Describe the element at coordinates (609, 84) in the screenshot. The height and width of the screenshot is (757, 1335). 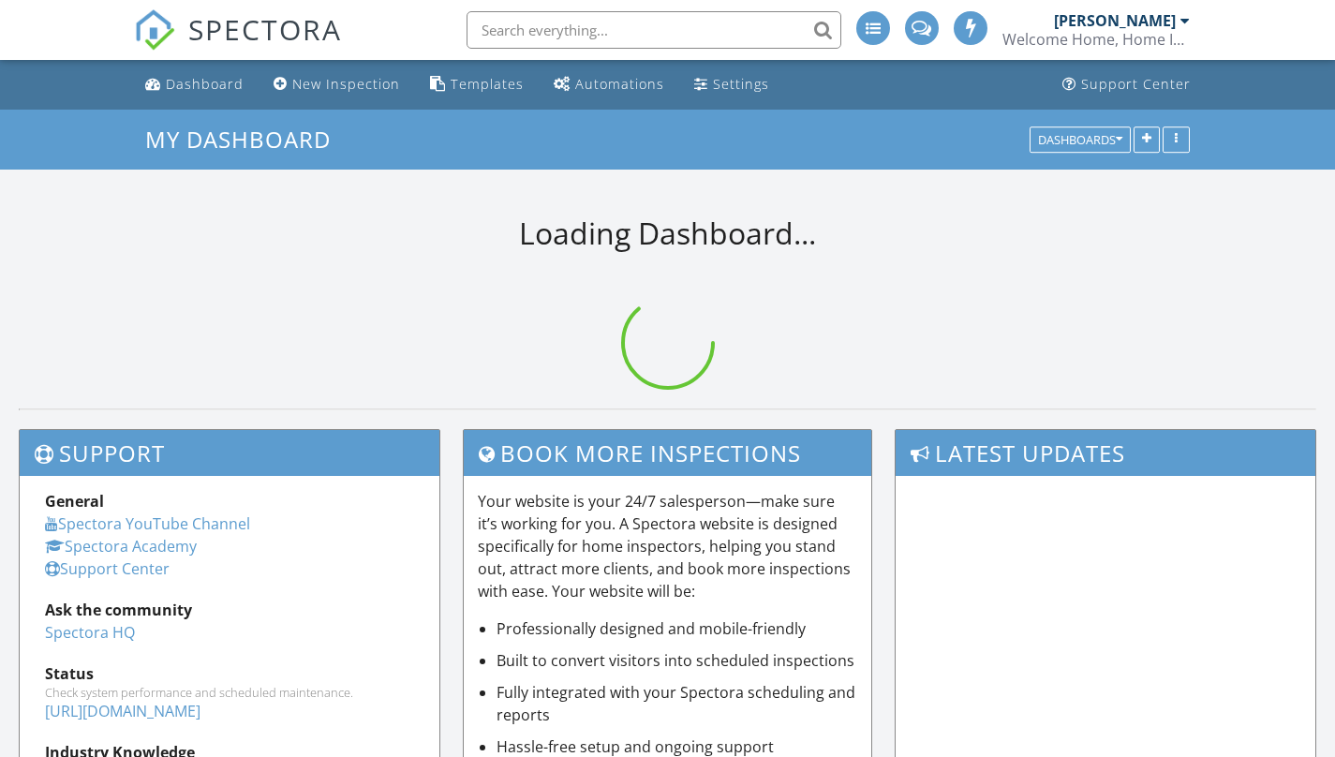
I see `a: Automations (Advanced)` at that location.